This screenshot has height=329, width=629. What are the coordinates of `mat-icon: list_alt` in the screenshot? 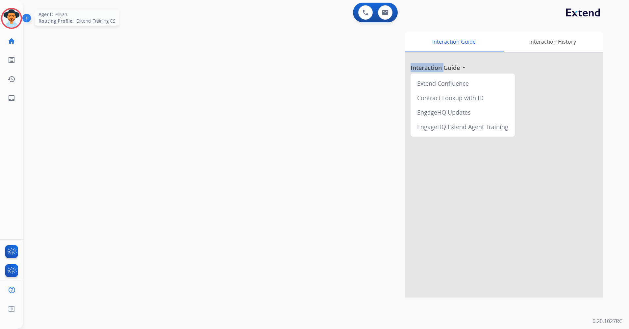 It's located at (12, 60).